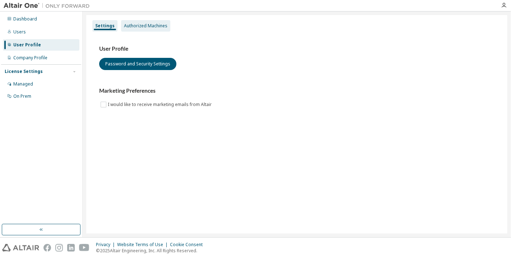  I want to click on div: User Profile, so click(27, 45).